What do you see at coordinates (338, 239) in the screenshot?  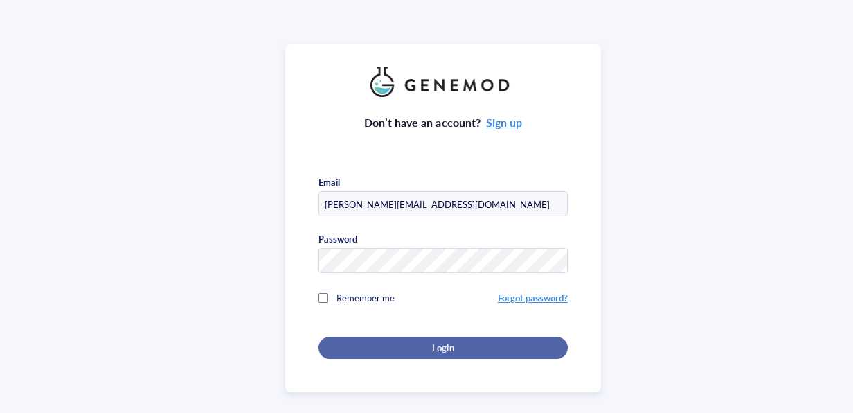 I see `div: Password` at bounding box center [338, 239].